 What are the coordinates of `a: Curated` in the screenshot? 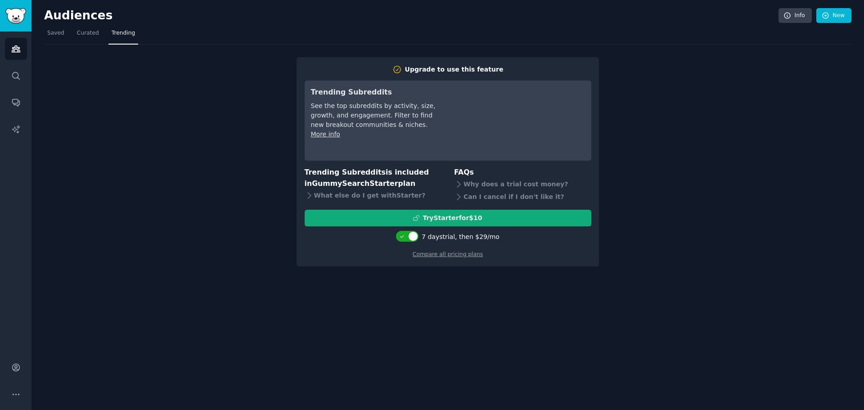 It's located at (88, 35).